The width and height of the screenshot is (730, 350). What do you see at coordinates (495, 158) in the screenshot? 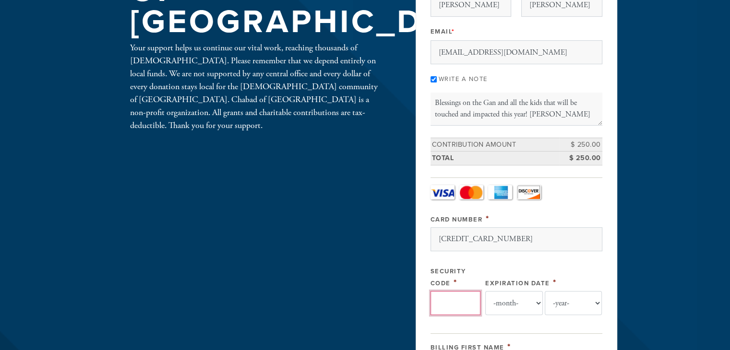
I see `td: Total` at bounding box center [495, 158].